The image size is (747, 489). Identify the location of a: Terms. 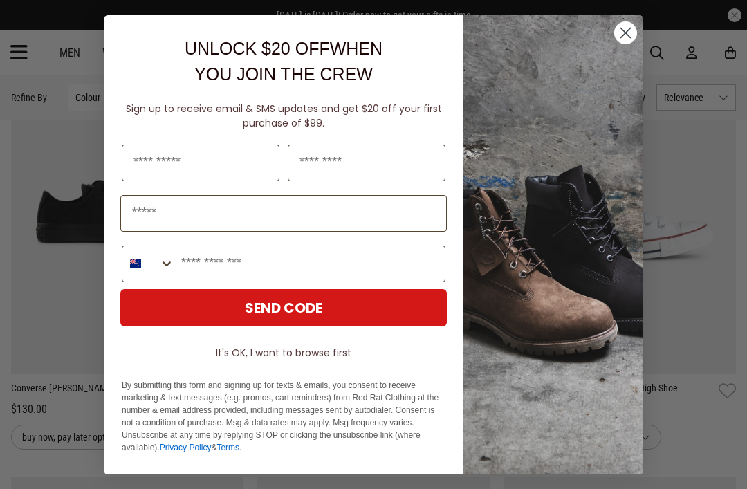
(227, 447).